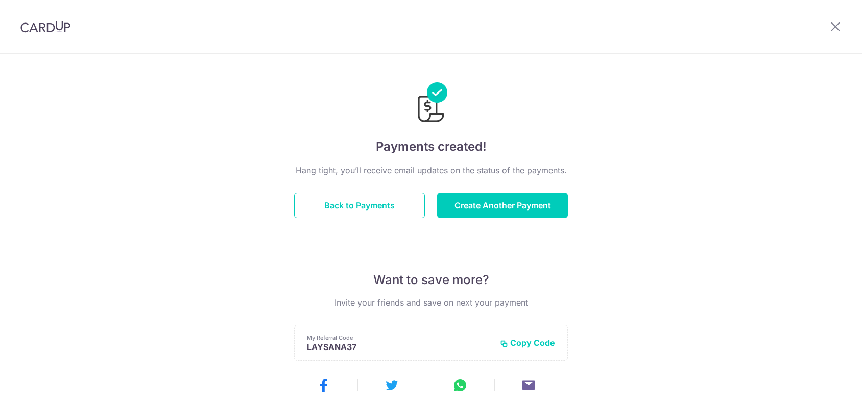  What do you see at coordinates (503, 205) in the screenshot?
I see `button: Create Another Payment` at bounding box center [503, 205].